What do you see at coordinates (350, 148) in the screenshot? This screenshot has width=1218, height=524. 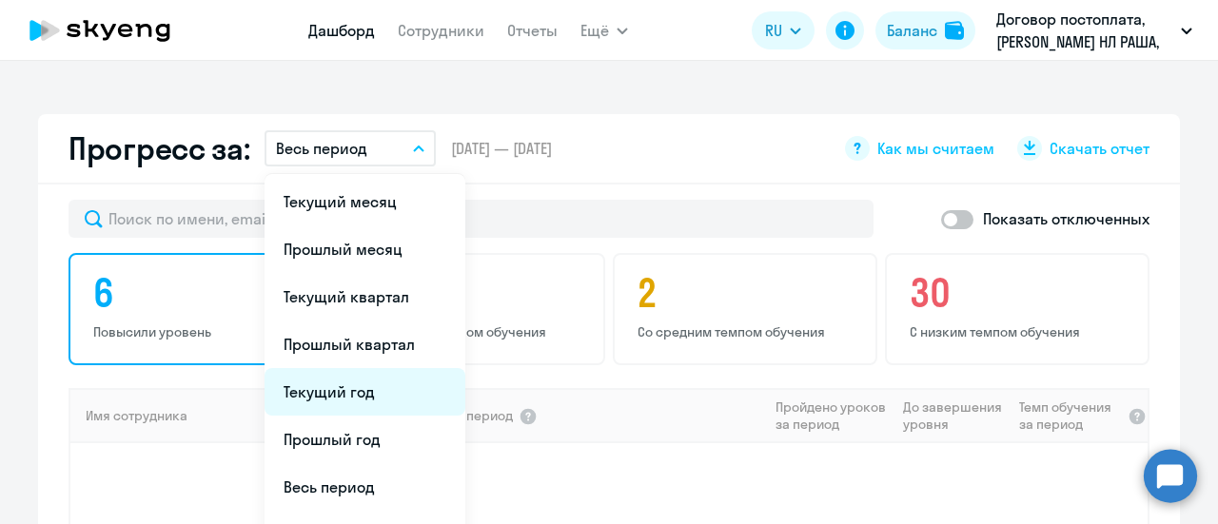 I see `button: Весь период` at bounding box center [350, 148].